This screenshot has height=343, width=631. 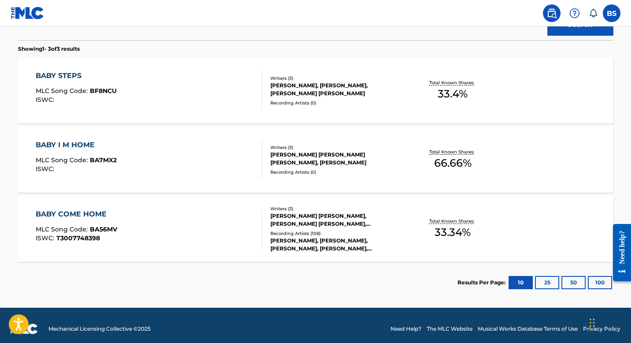 I want to click on div: Need help?, so click(x=15, y=30).